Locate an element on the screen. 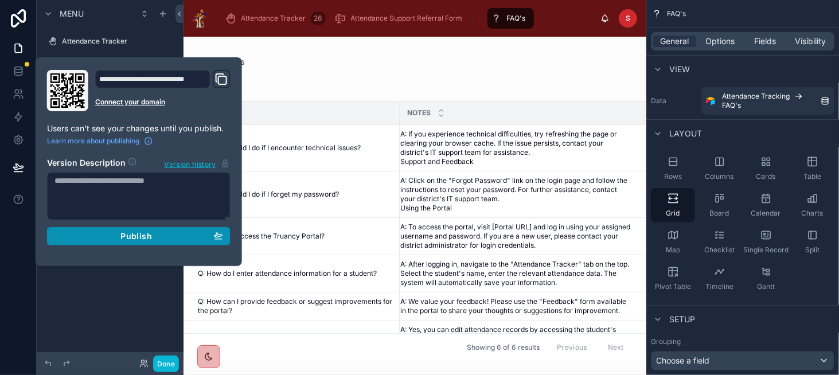 The width and height of the screenshot is (839, 375). span: Rows is located at coordinates (673, 177).